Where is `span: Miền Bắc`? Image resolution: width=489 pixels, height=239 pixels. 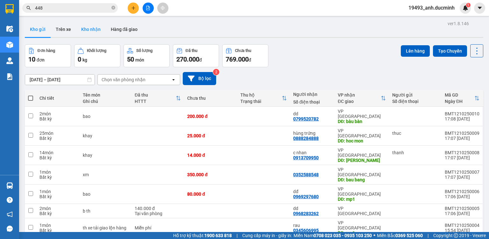 span: Miền Bắc is located at coordinates (400, 235).